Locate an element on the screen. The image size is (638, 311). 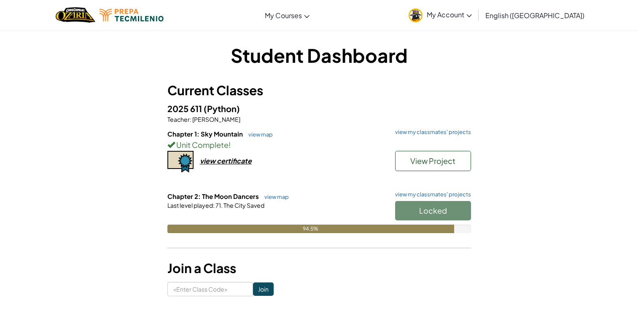
span: (Python) is located at coordinates (222, 108).